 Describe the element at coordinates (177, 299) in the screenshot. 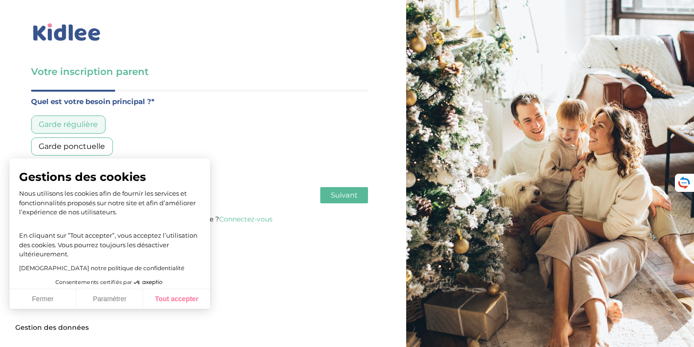

I see `button: Tout accepter` at that location.